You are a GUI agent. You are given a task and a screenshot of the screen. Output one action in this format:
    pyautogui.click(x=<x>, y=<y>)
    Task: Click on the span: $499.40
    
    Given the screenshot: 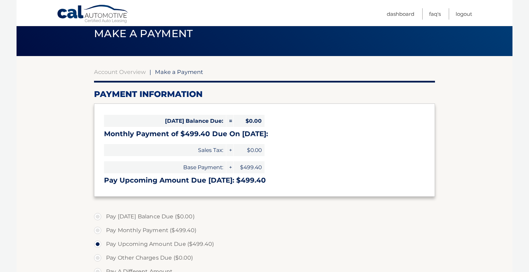 What is the action you would take?
    pyautogui.click(x=249, y=167)
    